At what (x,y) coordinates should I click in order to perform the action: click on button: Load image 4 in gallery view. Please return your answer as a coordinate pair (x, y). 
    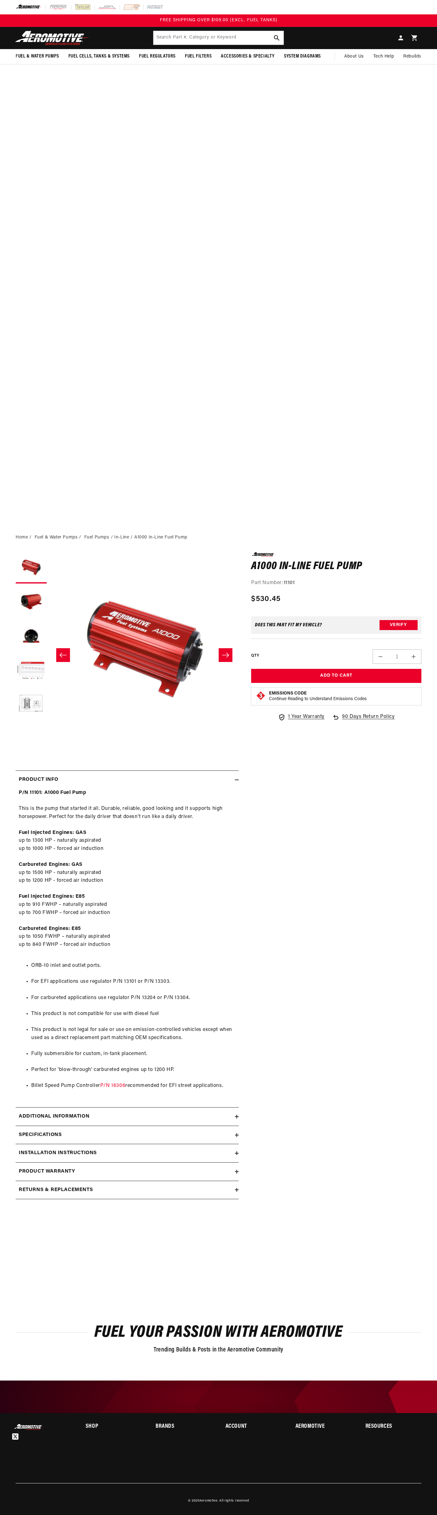
    Looking at the image, I should click on (31, 671).